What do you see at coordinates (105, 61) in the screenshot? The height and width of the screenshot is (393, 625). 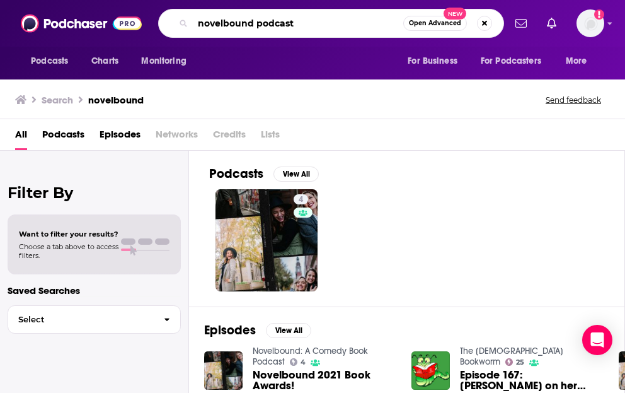 I see `a: Charts` at bounding box center [105, 61].